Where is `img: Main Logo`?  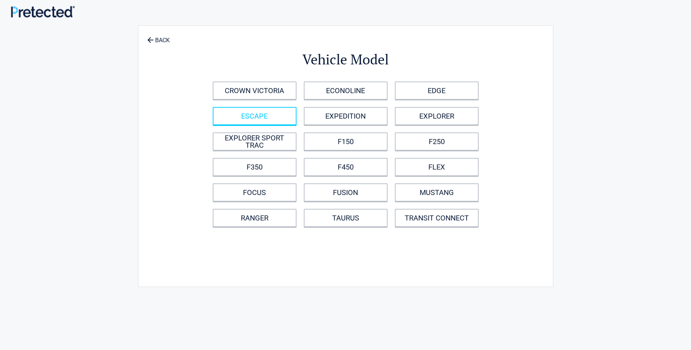 img: Main Logo is located at coordinates (43, 12).